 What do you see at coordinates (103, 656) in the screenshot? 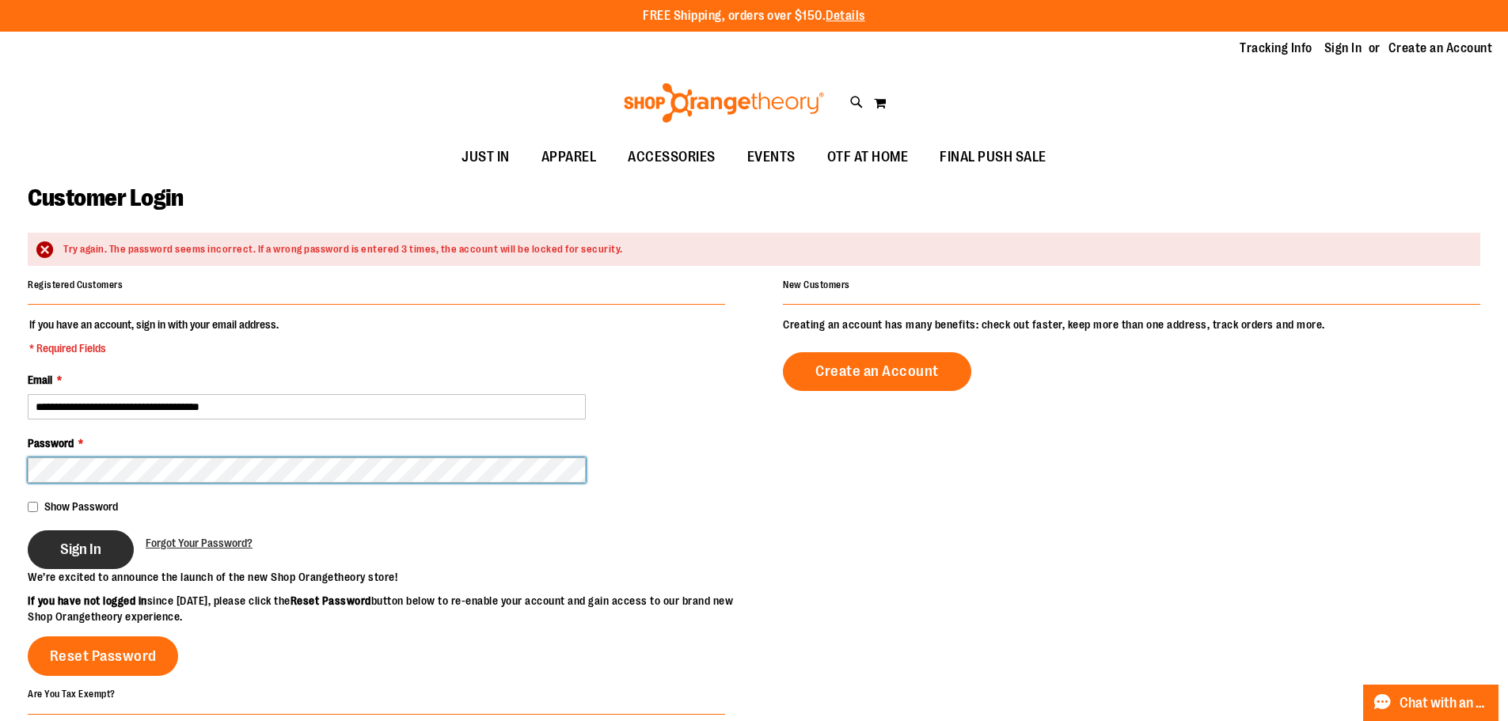
I see `span: Reset Password` at bounding box center [103, 656].